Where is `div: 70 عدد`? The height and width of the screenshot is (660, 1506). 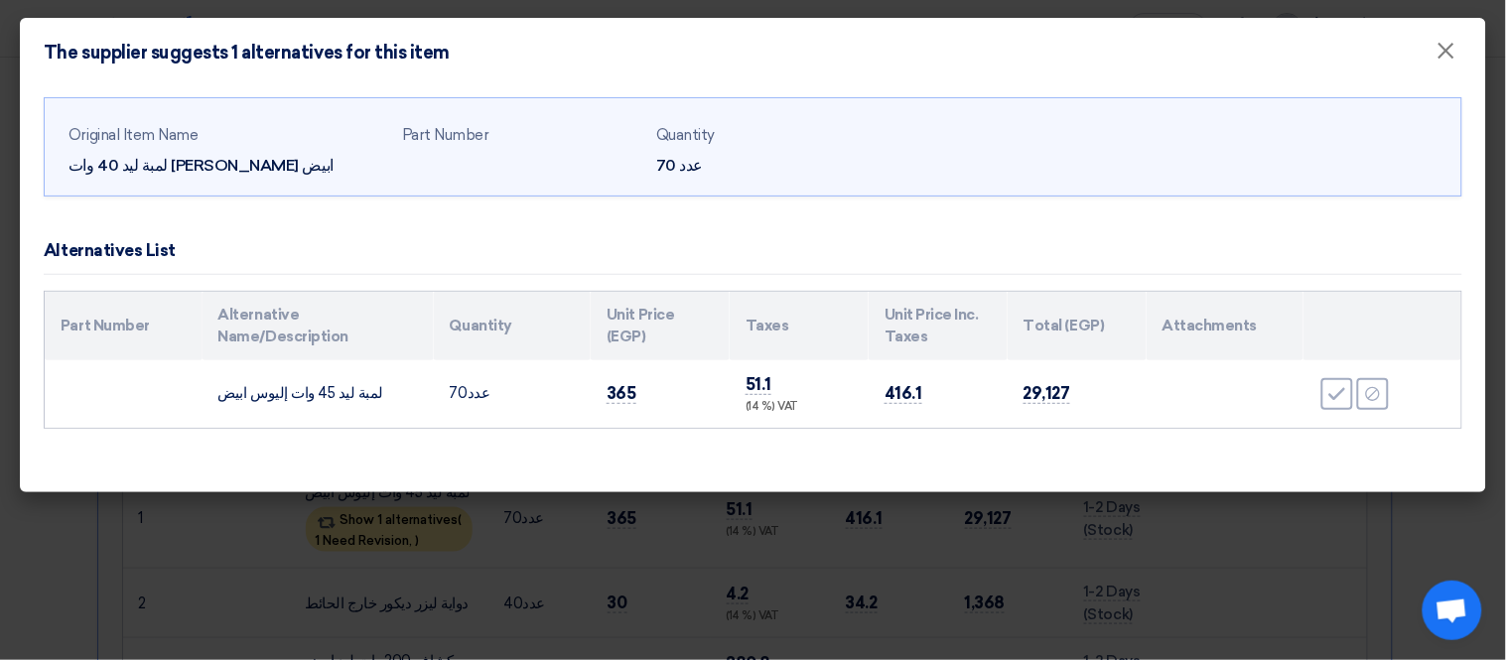 div: 70 عدد is located at coordinates (775, 166).